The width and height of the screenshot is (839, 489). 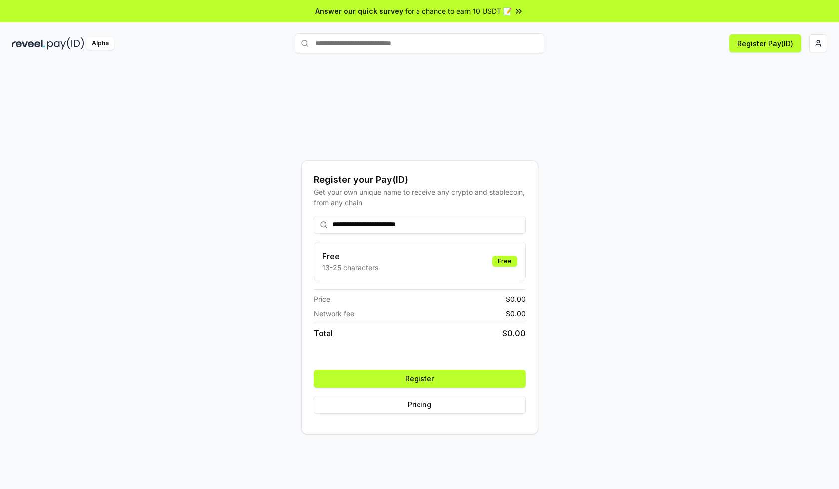 I want to click on button: Register, so click(x=420, y=379).